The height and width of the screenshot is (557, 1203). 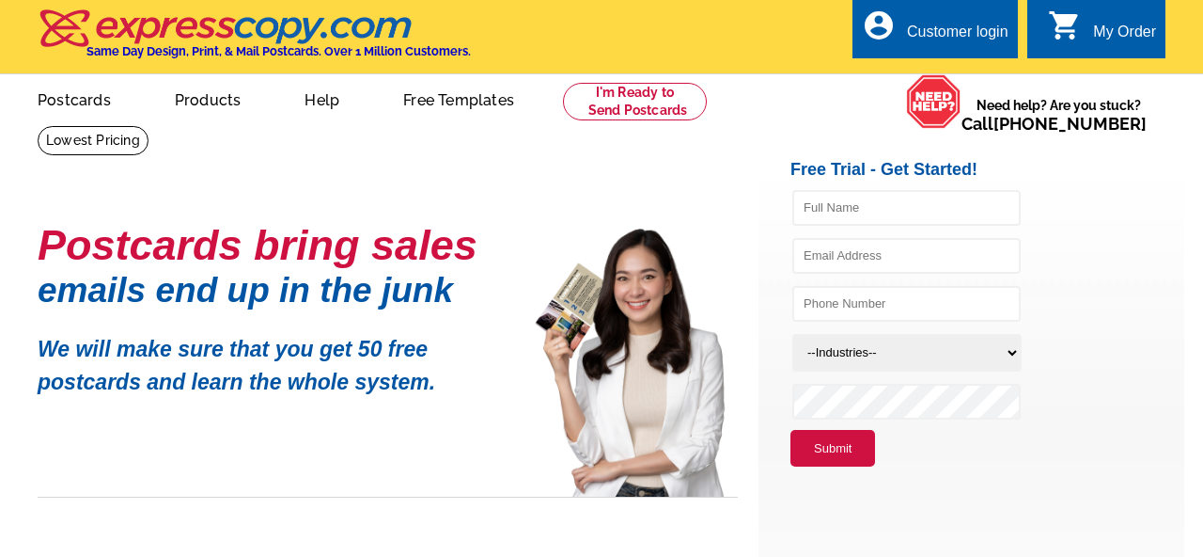 What do you see at coordinates (459, 98) in the screenshot?
I see `a: Free Templates` at bounding box center [459, 98].